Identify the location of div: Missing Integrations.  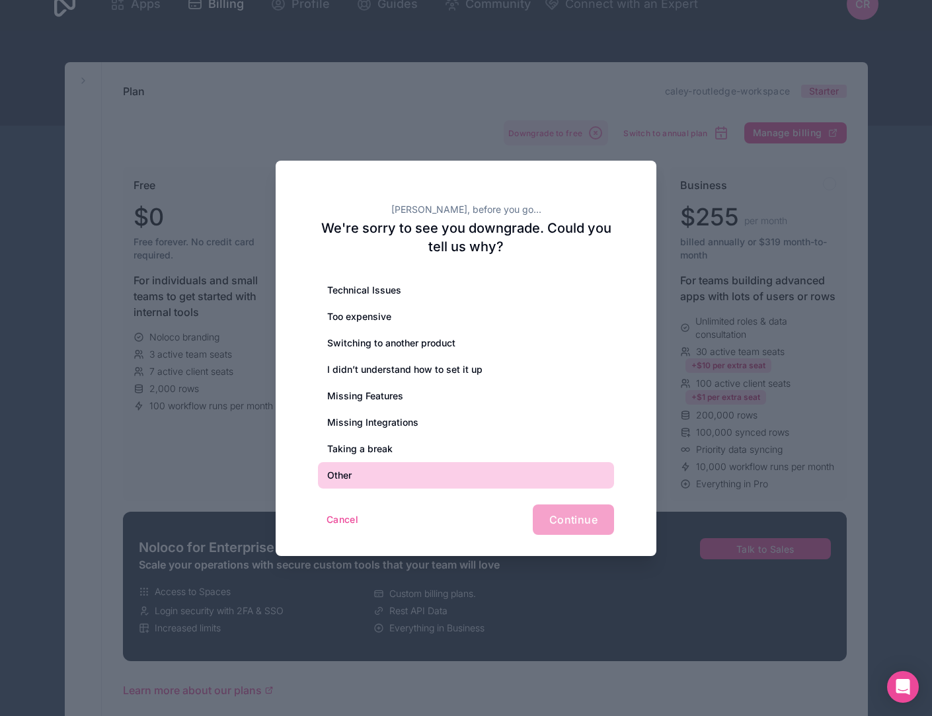
(466, 422).